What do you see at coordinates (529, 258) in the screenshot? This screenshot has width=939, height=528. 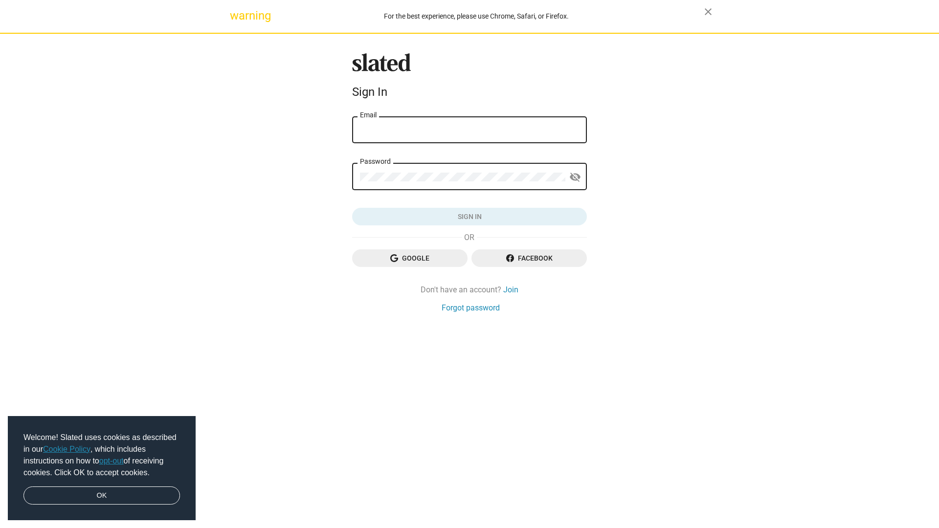 I see `span: Facebook` at bounding box center [529, 258].